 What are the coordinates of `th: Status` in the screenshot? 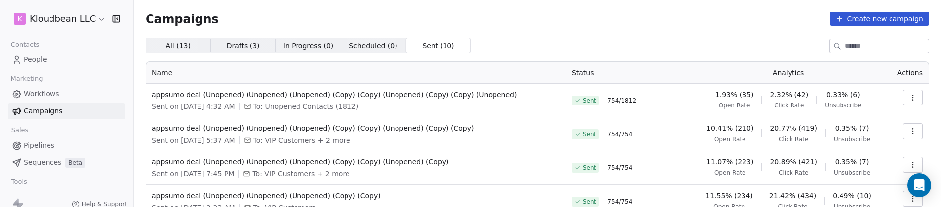 It's located at (628, 73).